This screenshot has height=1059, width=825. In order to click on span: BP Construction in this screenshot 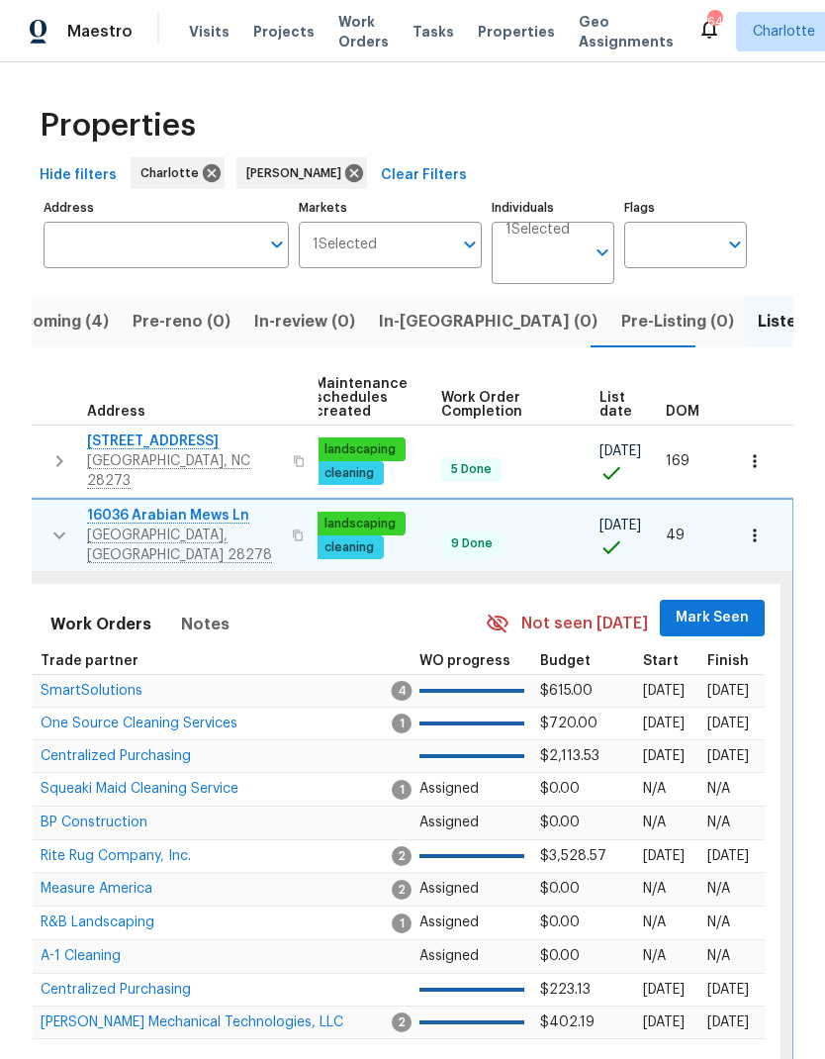, I will do `click(94, 822)`.